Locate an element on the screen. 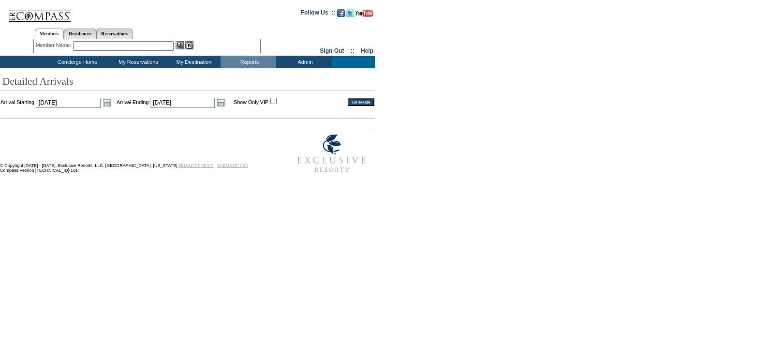  img: View is located at coordinates (179, 45).